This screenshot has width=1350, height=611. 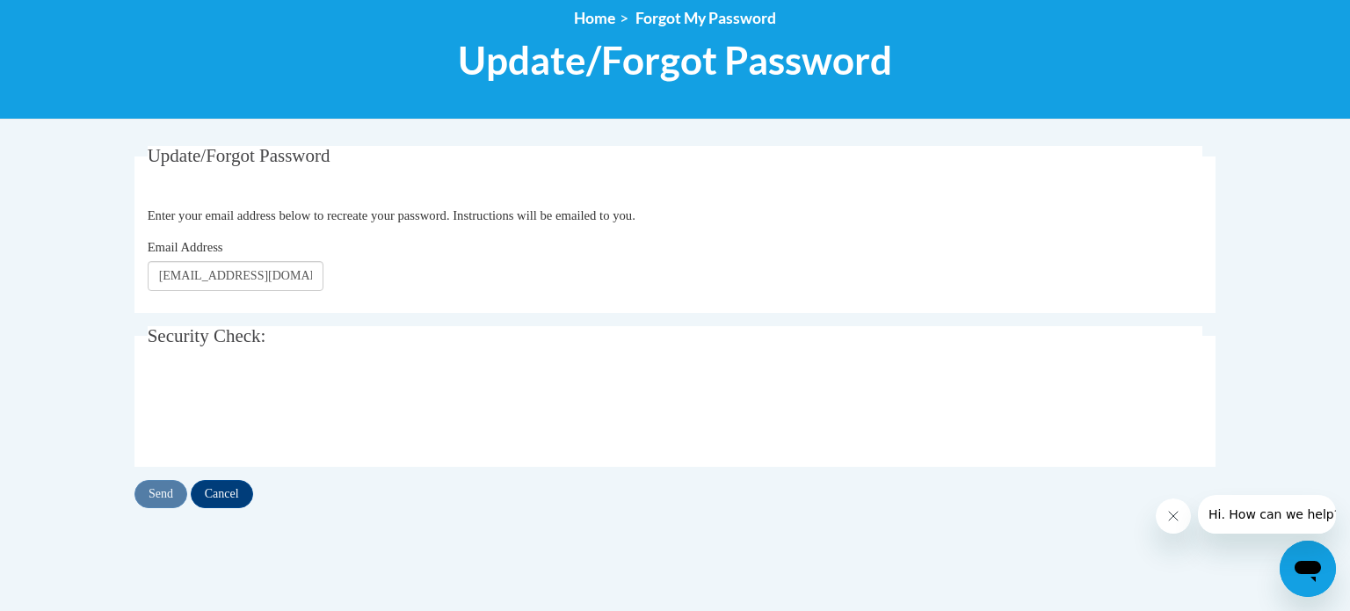 What do you see at coordinates (706, 18) in the screenshot?
I see `span: Forgot My Password` at bounding box center [706, 18].